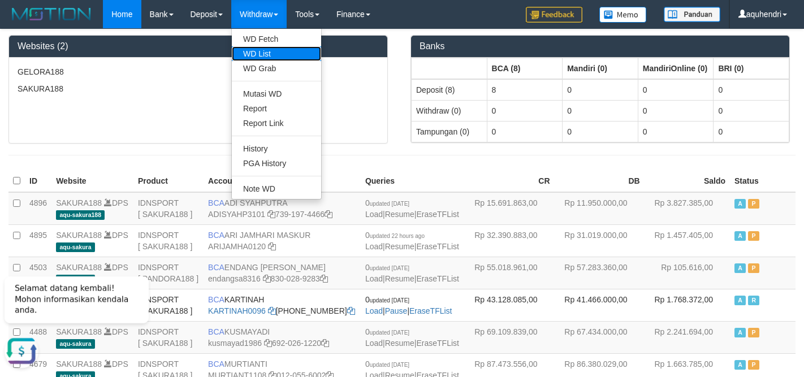 The width and height of the screenshot is (804, 377). What do you see at coordinates (282, 181) in the screenshot?
I see `th: Account` at bounding box center [282, 181].